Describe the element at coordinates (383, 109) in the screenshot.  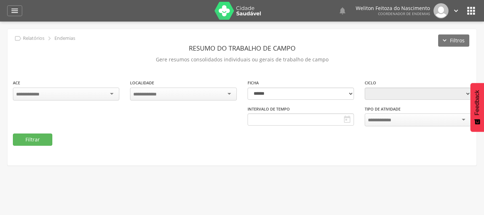
I see `label: Tipo de Atividade` at that location.